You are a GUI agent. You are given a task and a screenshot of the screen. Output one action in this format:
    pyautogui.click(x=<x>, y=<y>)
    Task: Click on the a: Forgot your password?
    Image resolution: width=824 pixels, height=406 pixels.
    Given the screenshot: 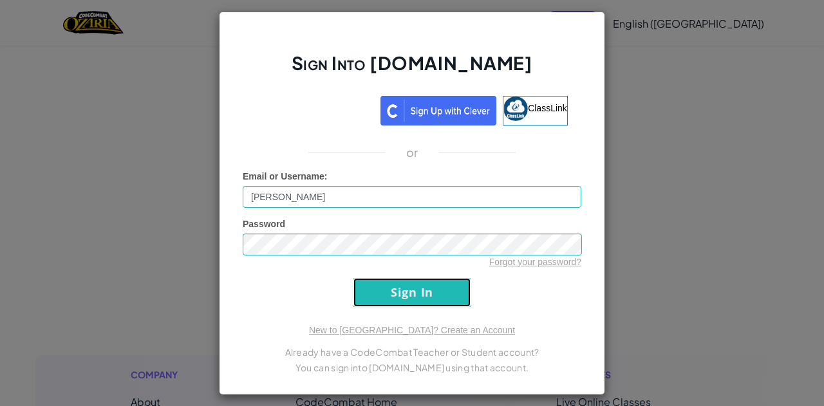 What is the action you would take?
    pyautogui.click(x=535, y=262)
    